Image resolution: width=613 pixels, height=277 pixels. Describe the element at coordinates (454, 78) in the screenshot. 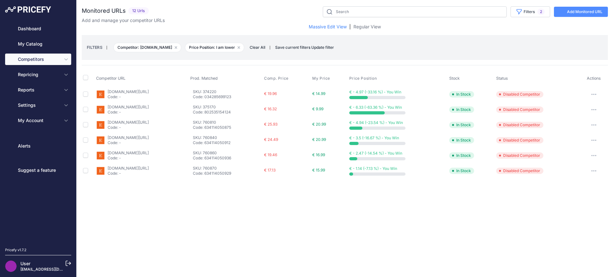

I see `span: Stock` at that location.